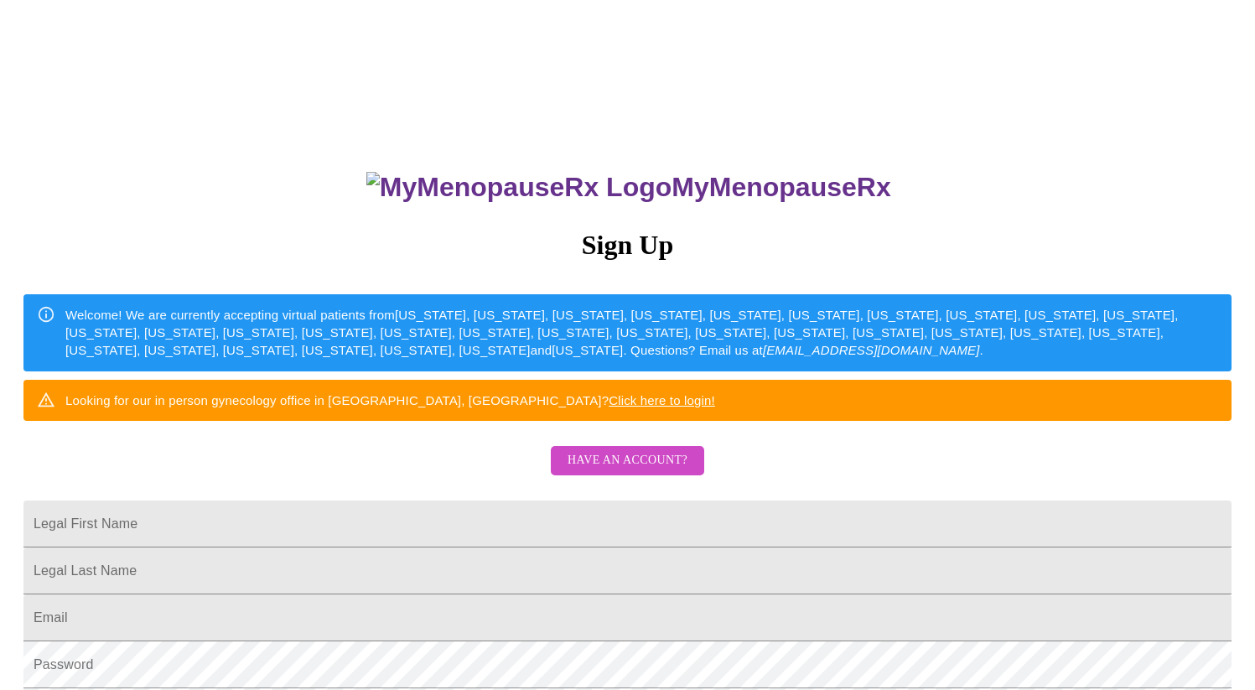  What do you see at coordinates (629, 187) in the screenshot?
I see `h3: MyMenopauseRx` at bounding box center [629, 187].